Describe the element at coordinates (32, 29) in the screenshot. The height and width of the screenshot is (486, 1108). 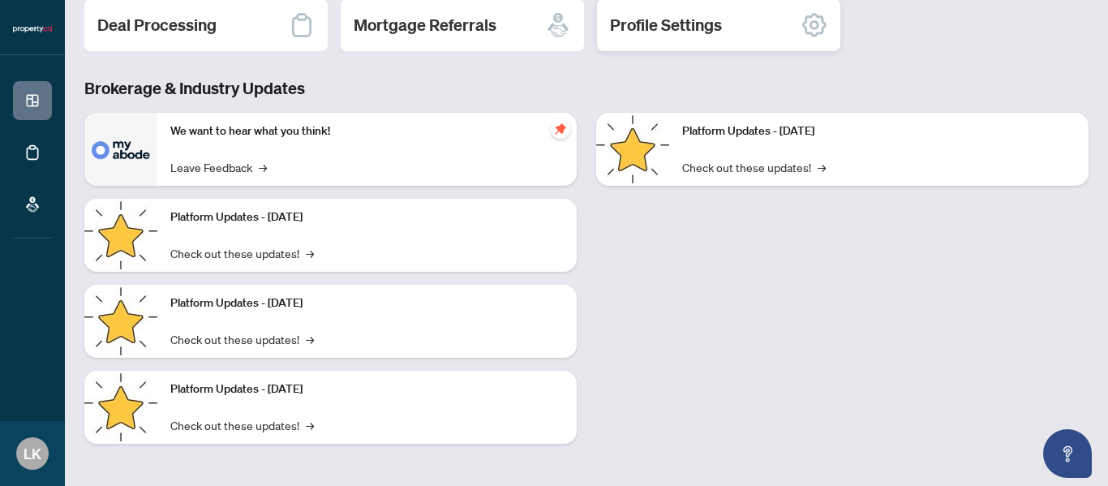
I see `img: logo` at that location.